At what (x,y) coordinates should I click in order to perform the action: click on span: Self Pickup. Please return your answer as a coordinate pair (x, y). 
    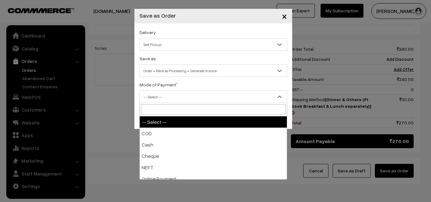
    Looking at the image, I should click on (213, 44).